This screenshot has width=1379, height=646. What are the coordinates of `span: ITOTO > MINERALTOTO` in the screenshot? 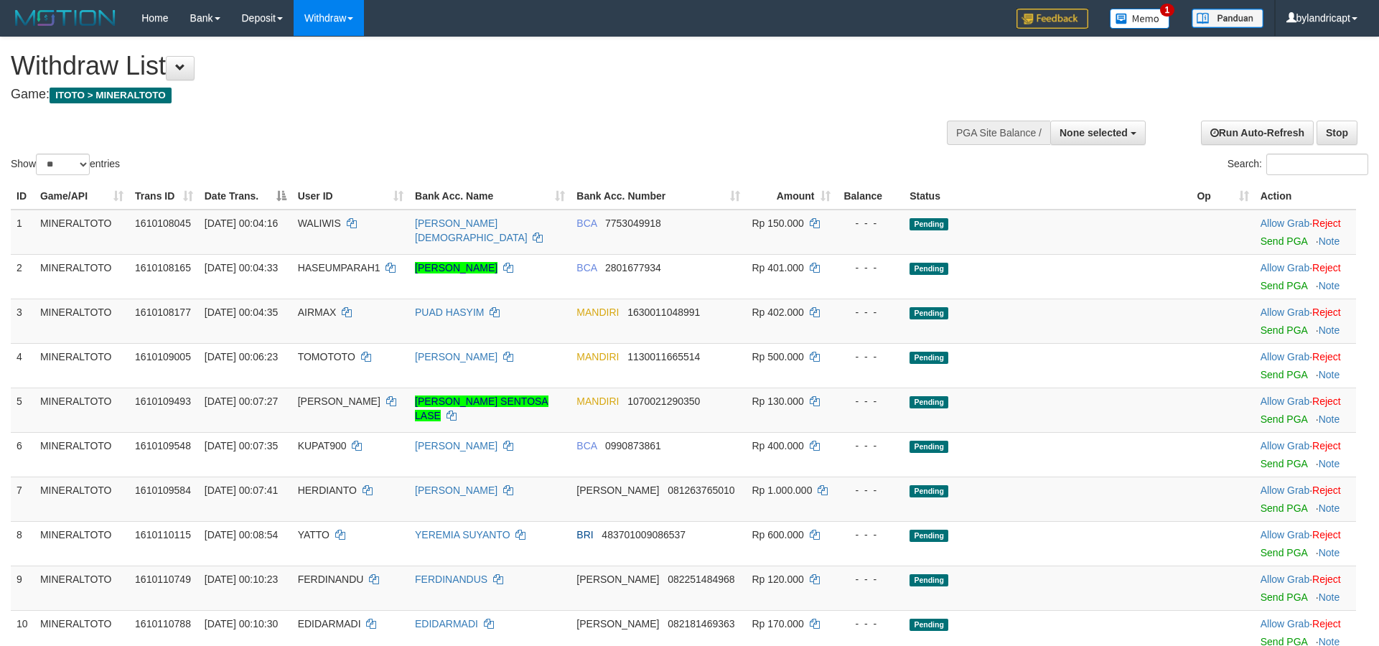 It's located at (111, 96).